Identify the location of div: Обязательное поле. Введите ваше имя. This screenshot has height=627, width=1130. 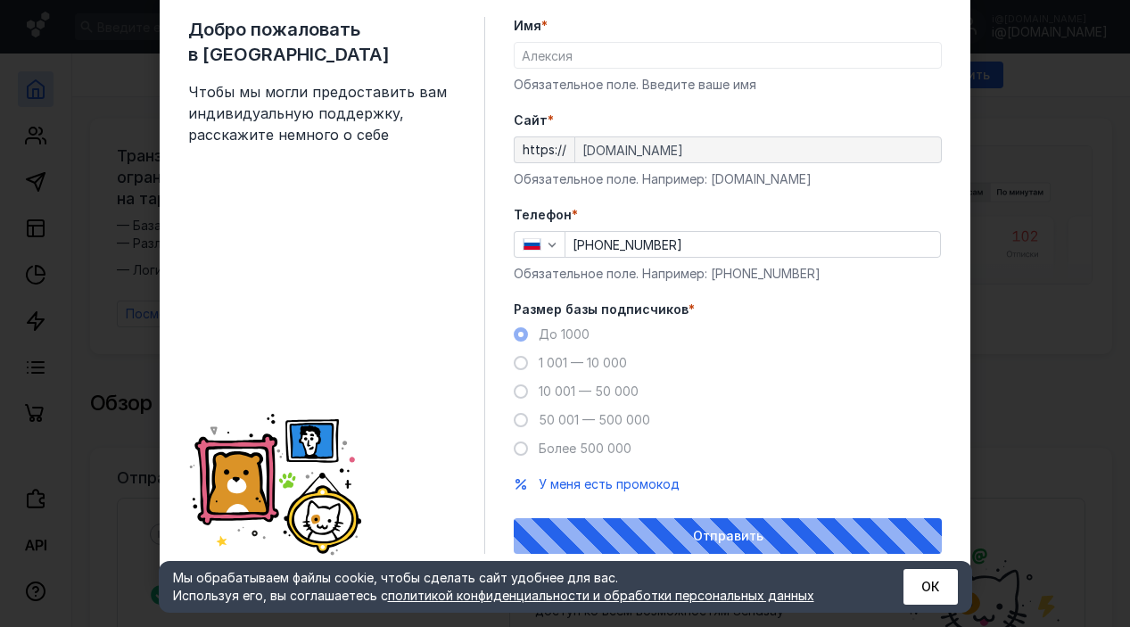
(728, 85).